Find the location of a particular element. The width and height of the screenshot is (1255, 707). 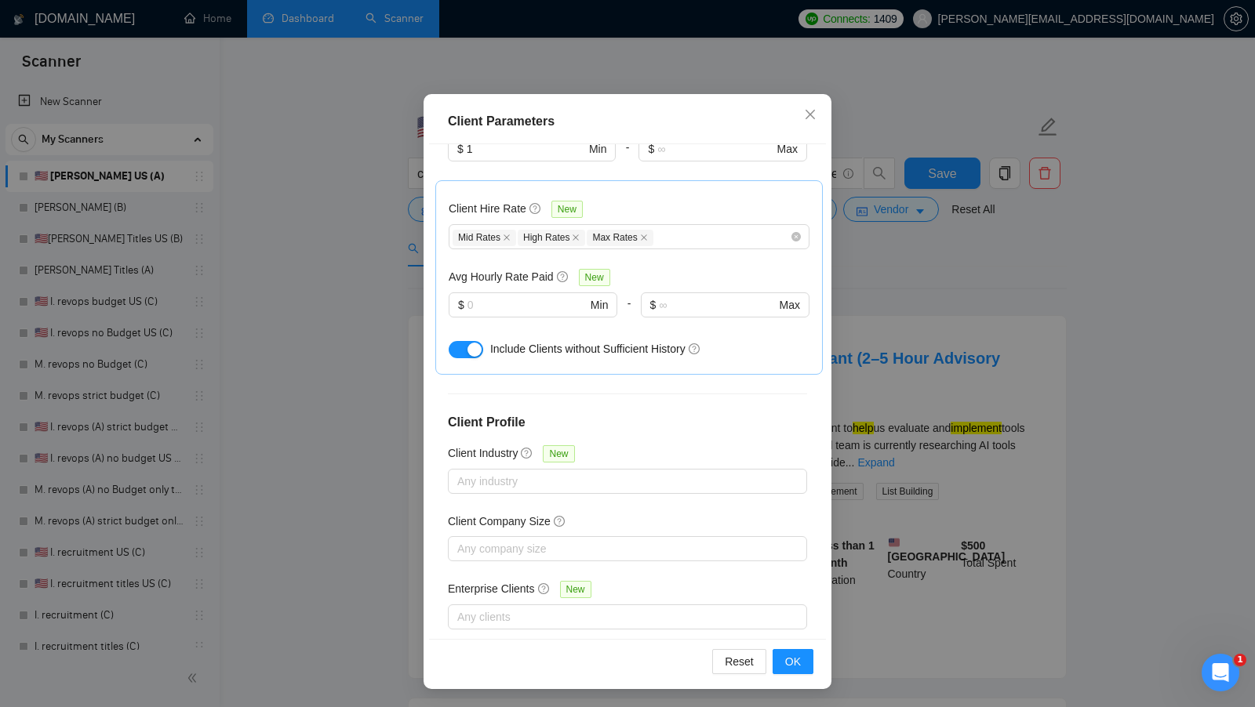

button: OK is located at coordinates (793, 662).